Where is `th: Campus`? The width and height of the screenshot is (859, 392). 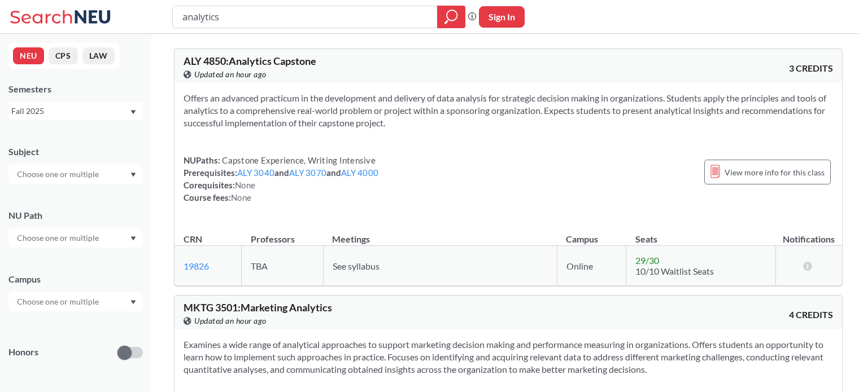 th: Campus is located at coordinates (591, 234).